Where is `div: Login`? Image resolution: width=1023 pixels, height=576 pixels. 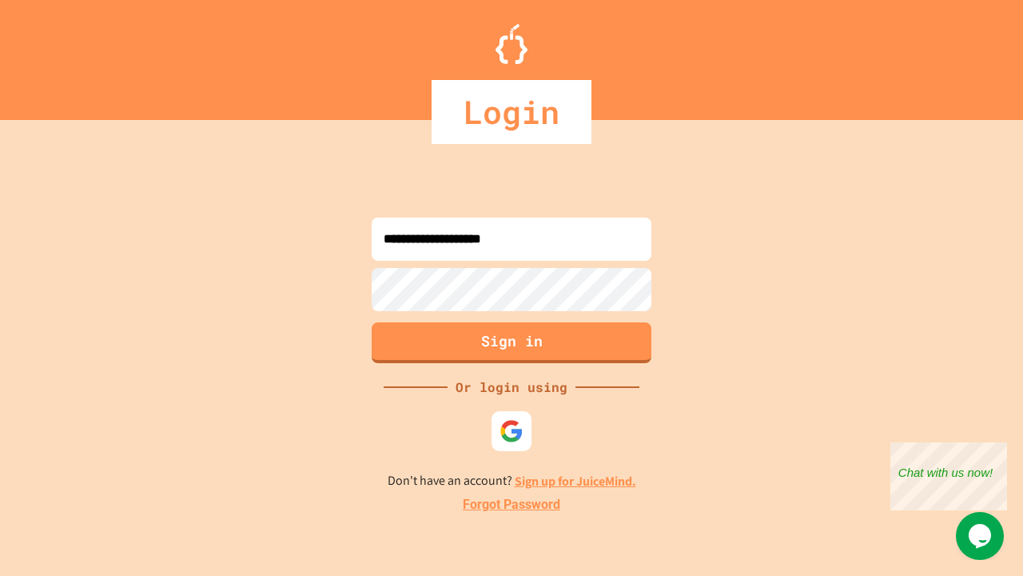 div: Login is located at coordinates (512, 112).